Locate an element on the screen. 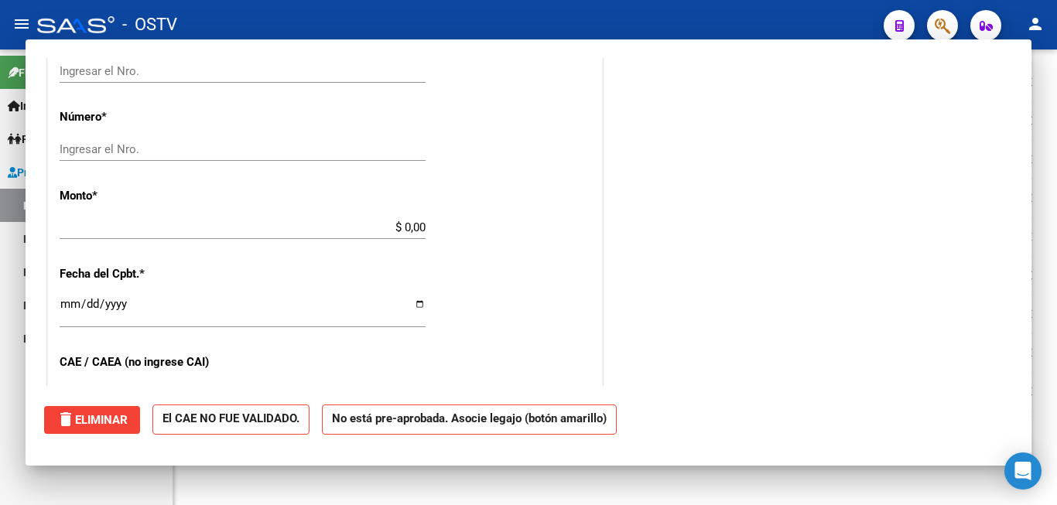  strong: No está pre-aprobada. Asocie legajo (botón amarillo) is located at coordinates (469, 419).